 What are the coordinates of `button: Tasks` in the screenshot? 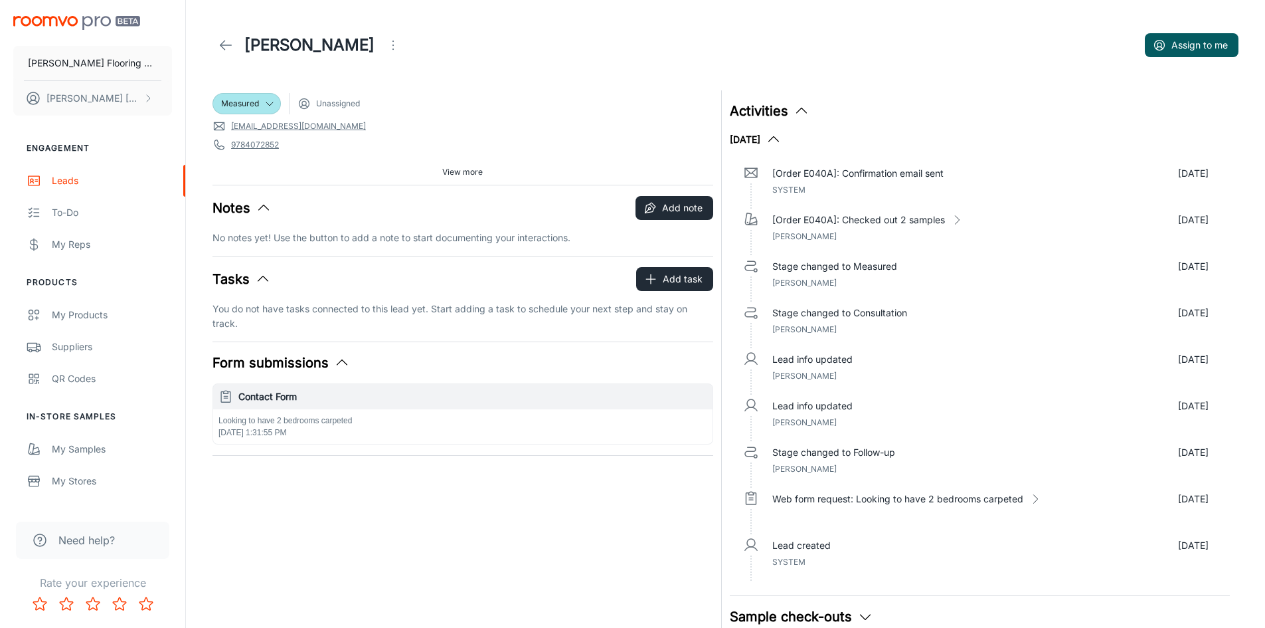 It's located at (242, 279).